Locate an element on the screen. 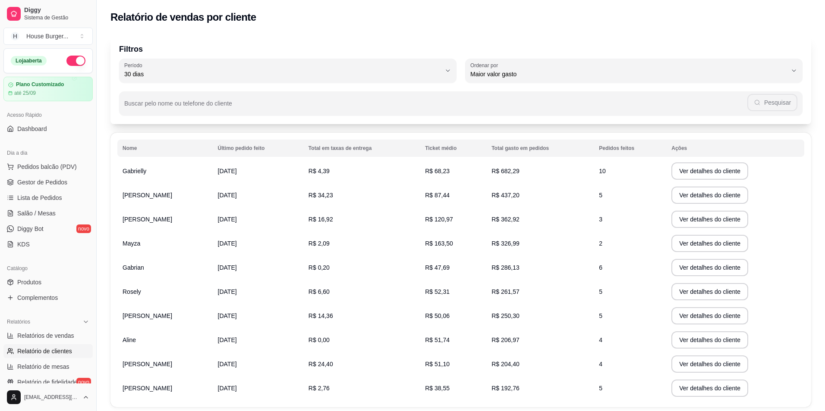  span: R$ 51,10 is located at coordinates (437, 364).